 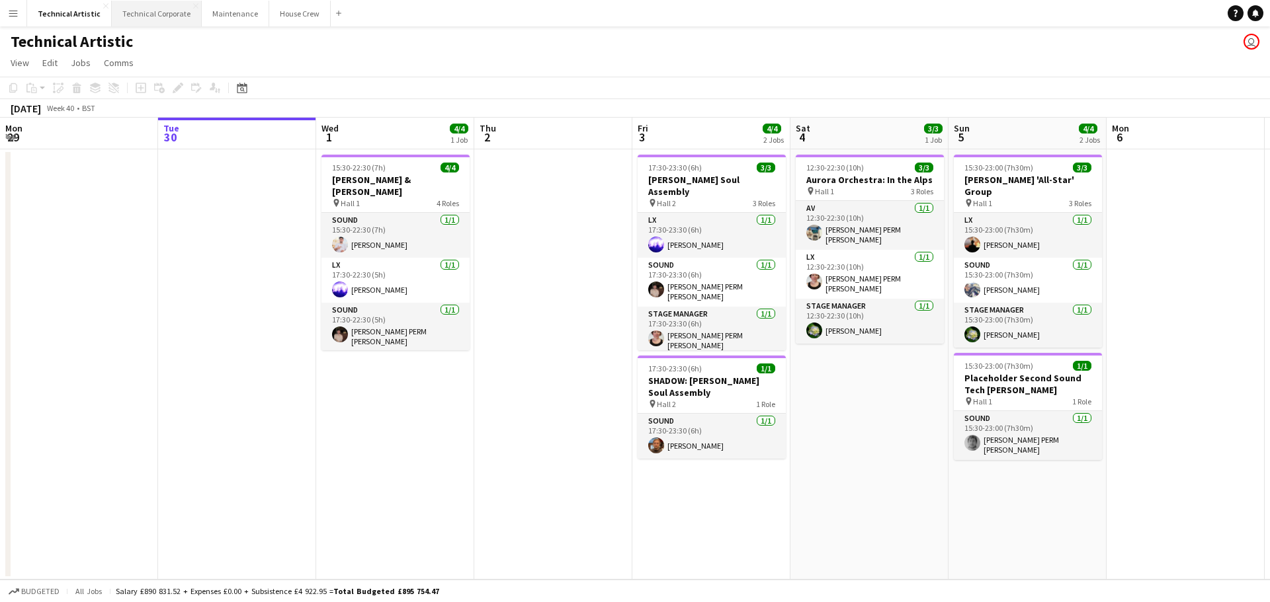 What do you see at coordinates (277, 591) in the screenshot?
I see `div: Salary £890 831.52 + Expenses £0.00 + Subsistence £4 922.95 =` at bounding box center [277, 591].